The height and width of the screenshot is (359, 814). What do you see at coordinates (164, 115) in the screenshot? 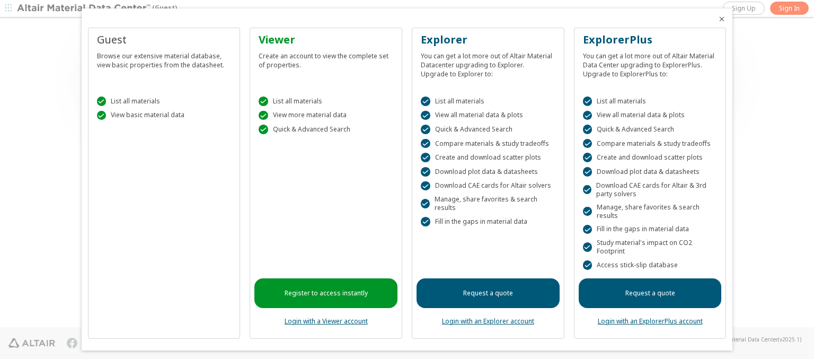
I see `div: View basic material data` at bounding box center [164, 115].